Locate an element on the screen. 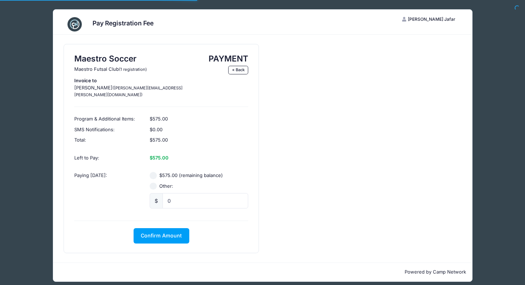 This screenshot has height=285, width=525. label: $575.00 (remaining balance) is located at coordinates (191, 175).